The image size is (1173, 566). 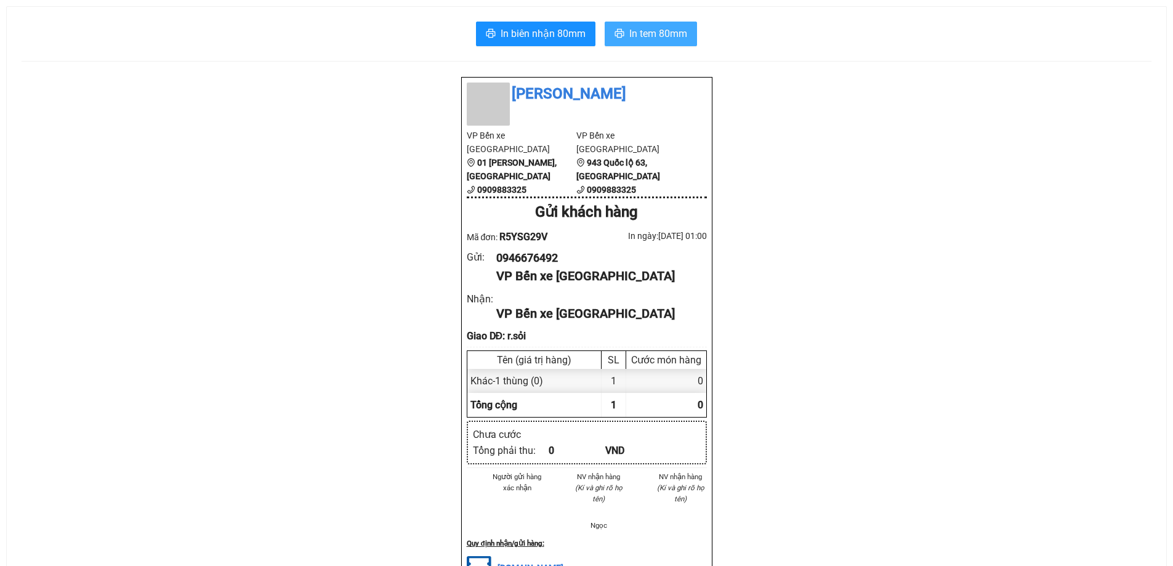 What do you see at coordinates (482, 299) in the screenshot?
I see `div: Nhận :` at bounding box center [482, 299].